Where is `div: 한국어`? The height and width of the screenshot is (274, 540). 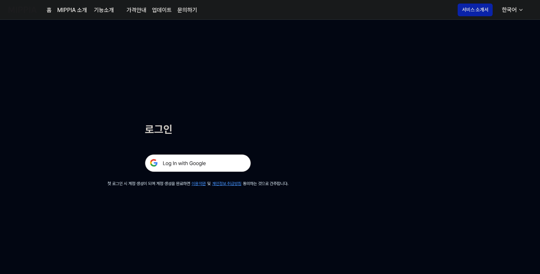
div: 한국어 is located at coordinates (509, 10).